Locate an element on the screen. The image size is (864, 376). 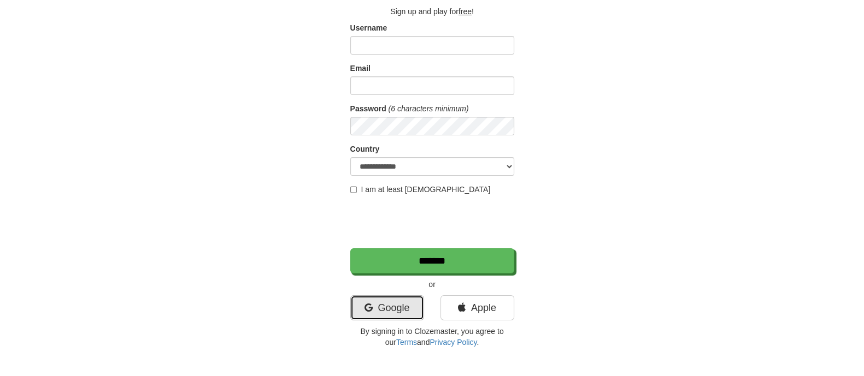
a: Privacy Policy is located at coordinates (453, 343).